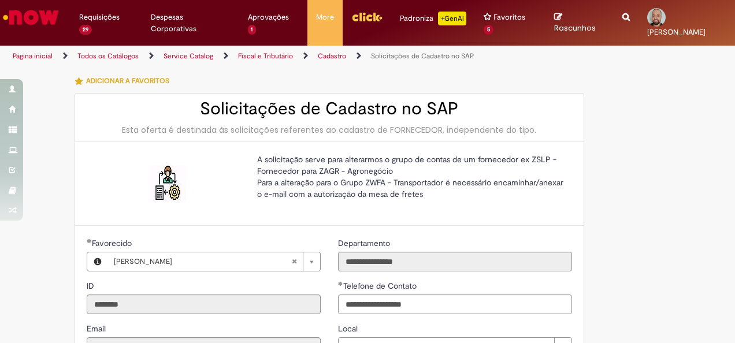 Image resolution: width=735 pixels, height=343 pixels. What do you see at coordinates (455, 262) in the screenshot?
I see `input: Departamento` at bounding box center [455, 262].